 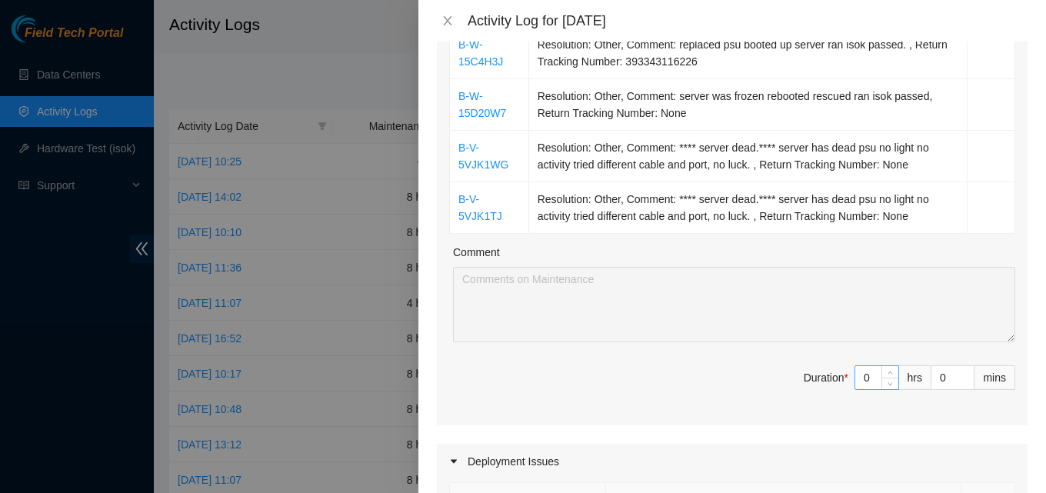 I want to click on a: B-V-5VJK1TJ, so click(x=480, y=208).